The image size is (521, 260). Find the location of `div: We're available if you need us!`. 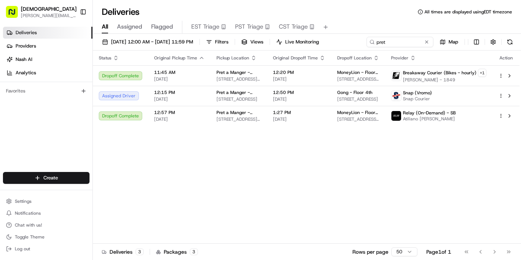

div: We're available if you need us! is located at coordinates (59, 81).